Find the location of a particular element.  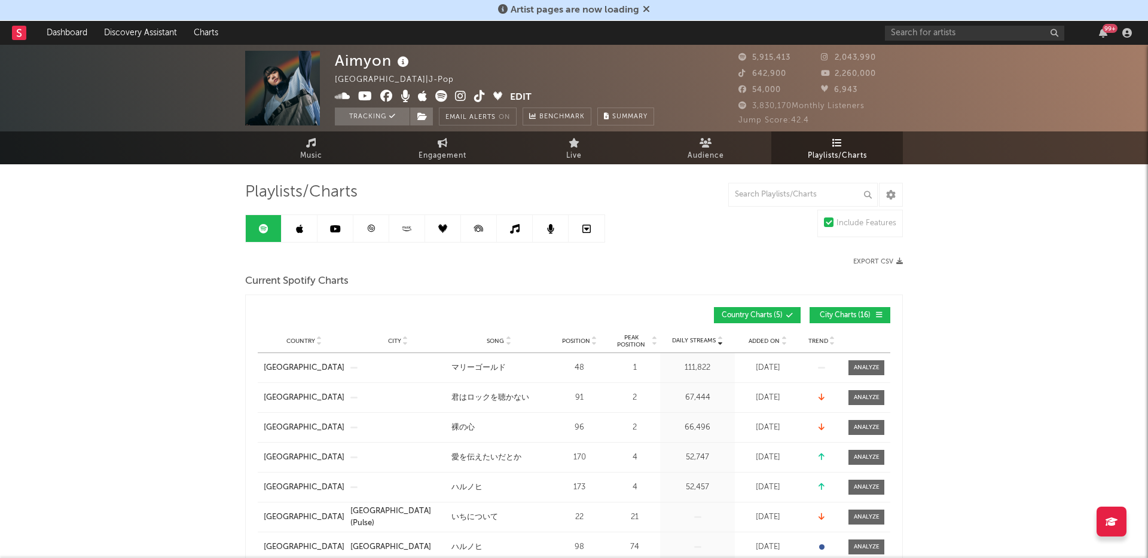

a: Discovery Assistant is located at coordinates (140, 33).